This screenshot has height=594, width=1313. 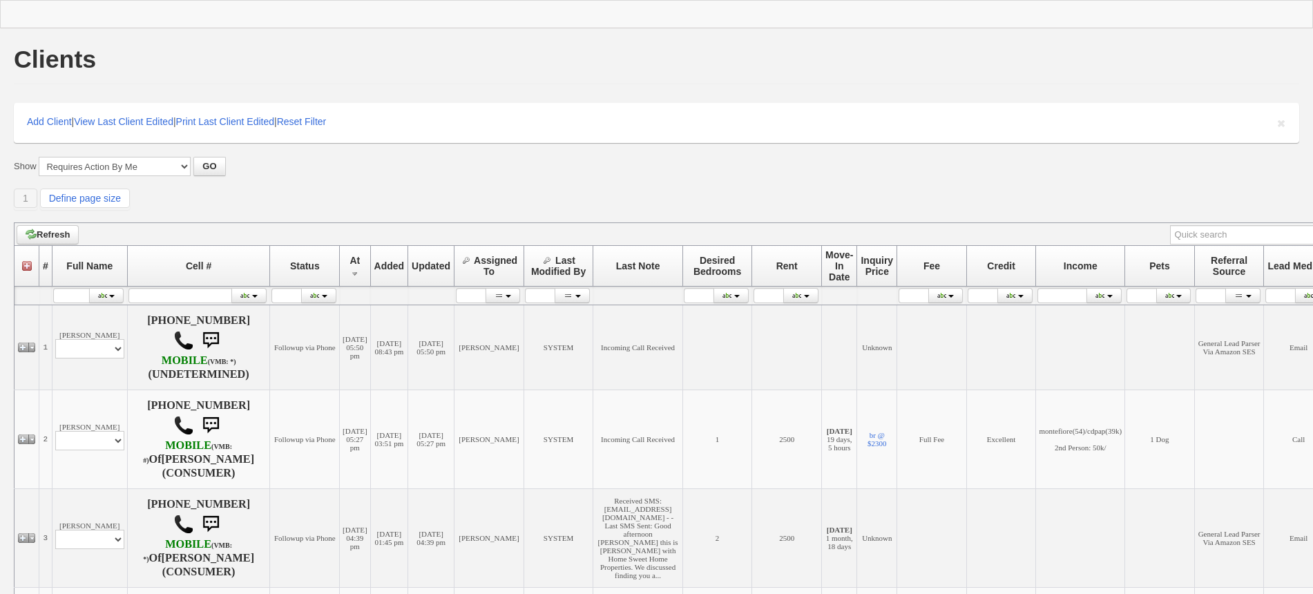 I want to click on a: Reset Filter, so click(x=302, y=122).